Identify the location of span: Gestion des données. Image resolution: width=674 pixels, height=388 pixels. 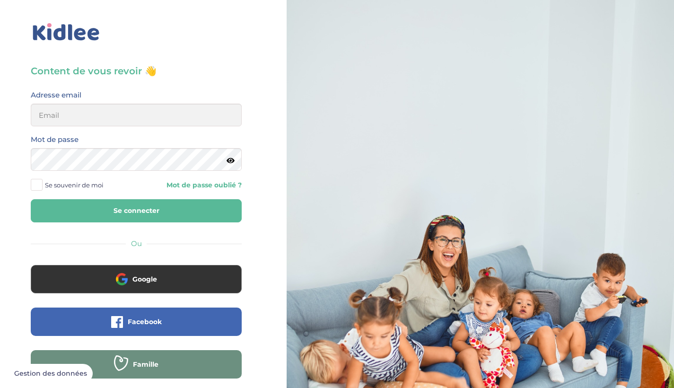
(51, 374).